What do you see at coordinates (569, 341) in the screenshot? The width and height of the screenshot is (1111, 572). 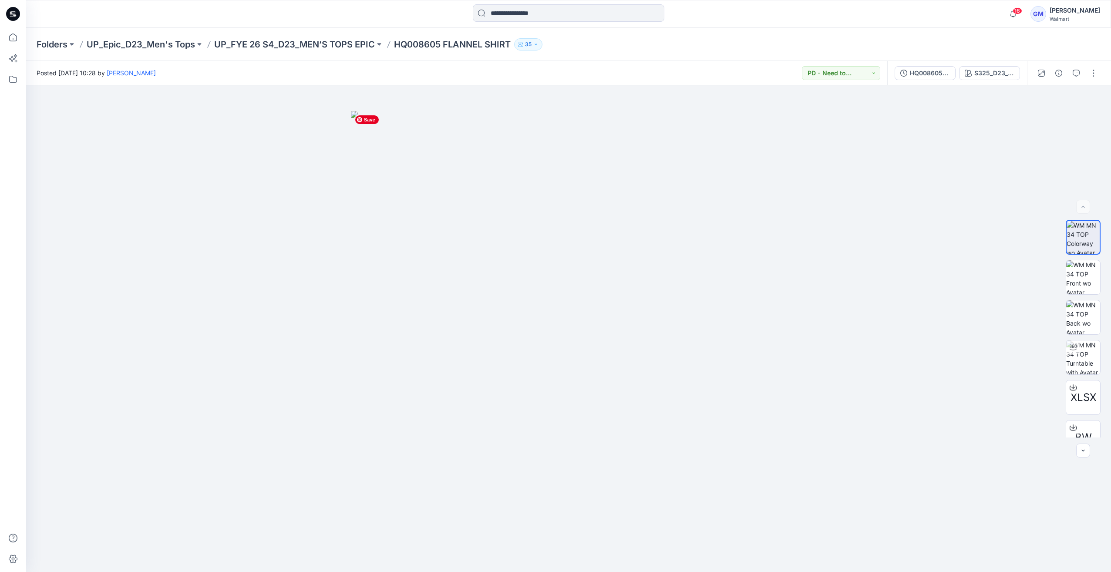 I see `img: eyJhbGciOiJIUzI1NiIsImtpZCI6IjAiLCJzbHQiOiJzZXMiLCJ0eXAiOiJKV1QifQ.eyJkYXRhIjp7InR5cGUiOiJzdG9yYW...` at bounding box center [569, 341].